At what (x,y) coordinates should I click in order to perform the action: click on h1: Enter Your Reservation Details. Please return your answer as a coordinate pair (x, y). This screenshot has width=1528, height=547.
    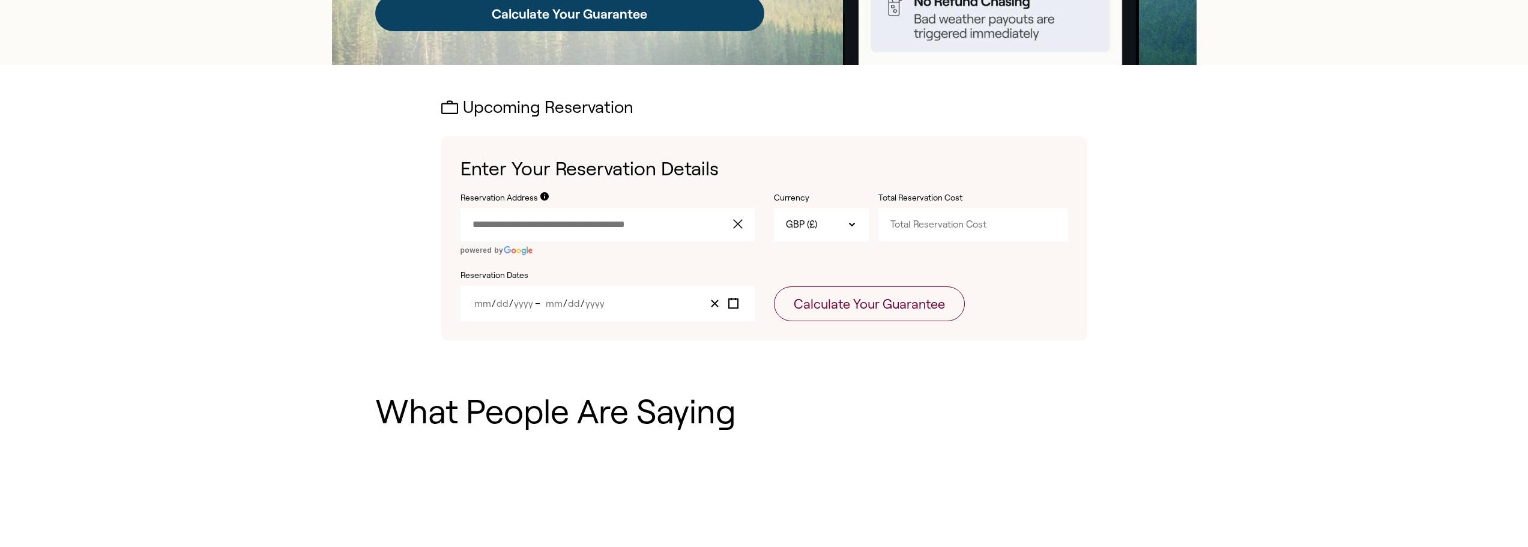
    Looking at the image, I should click on (764, 169).